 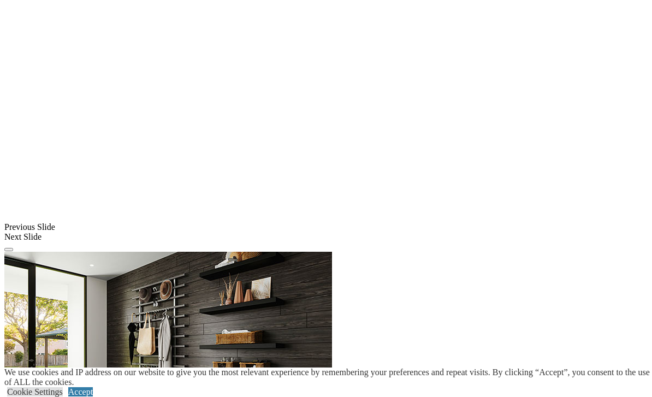 I want to click on div: We use cookies and IP address on our website to give you the most relevant experience by remember..., so click(x=328, y=377).